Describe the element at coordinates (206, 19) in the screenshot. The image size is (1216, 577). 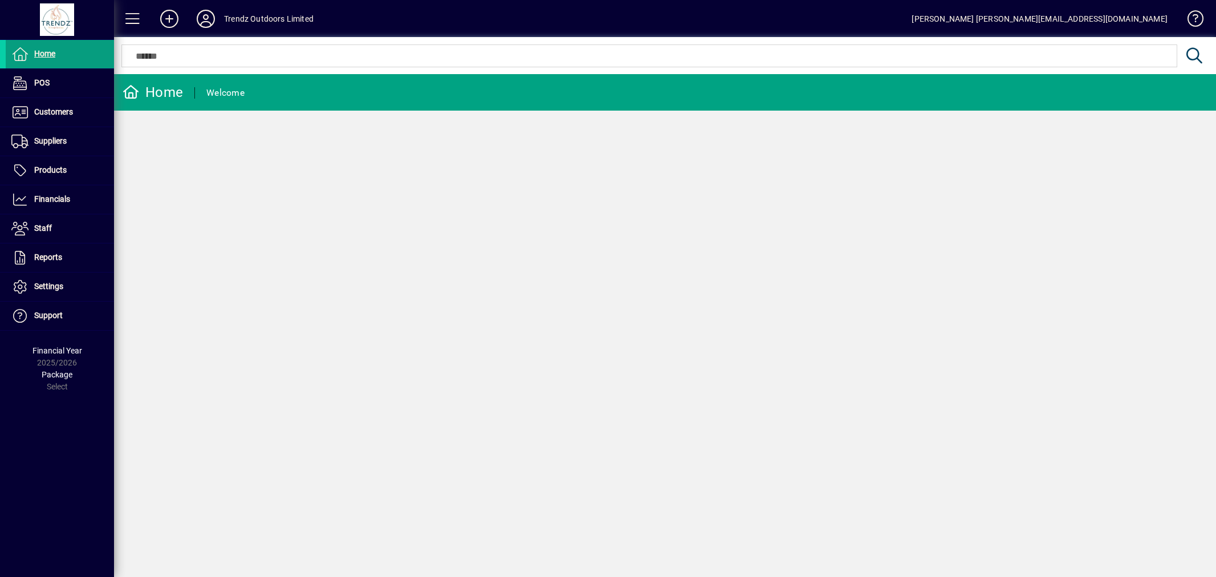
I see `button: Profile` at that location.